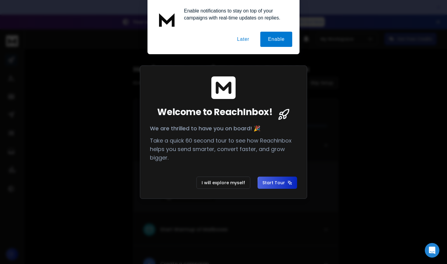  Describe the element at coordinates (278, 183) in the screenshot. I see `span: Start Tour` at that location.